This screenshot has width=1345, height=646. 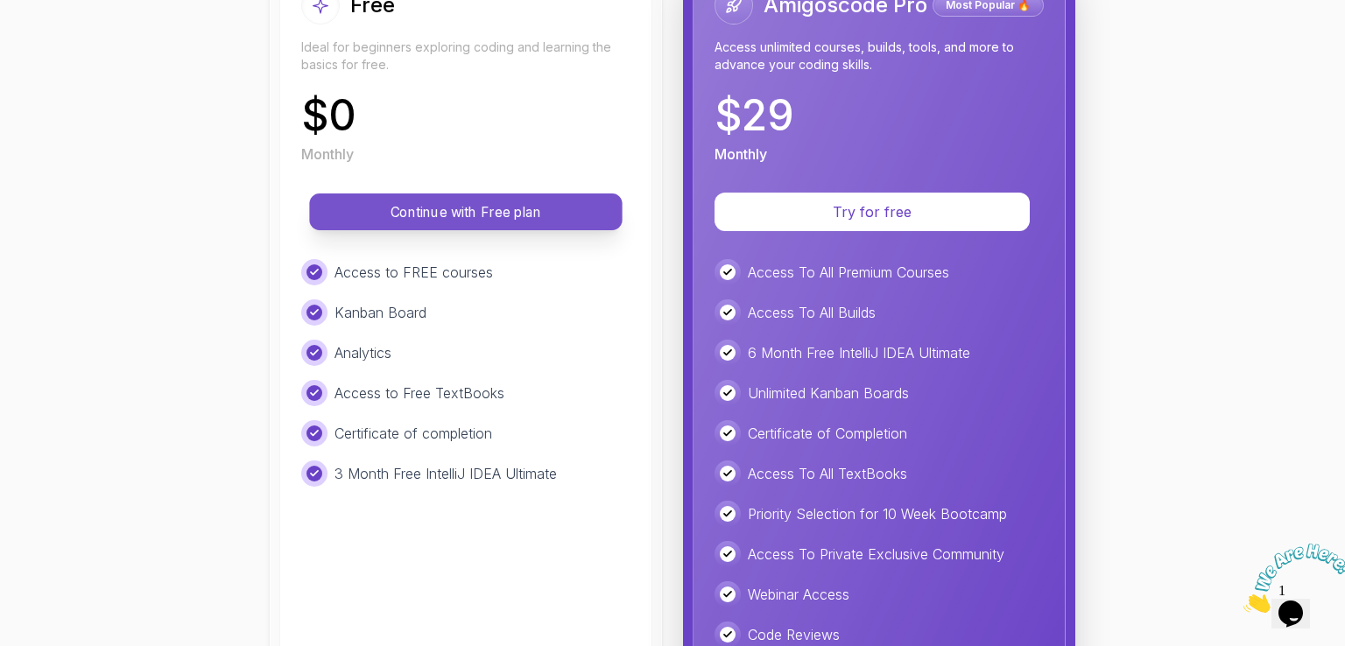 I want to click on p: $ 0, so click(x=328, y=116).